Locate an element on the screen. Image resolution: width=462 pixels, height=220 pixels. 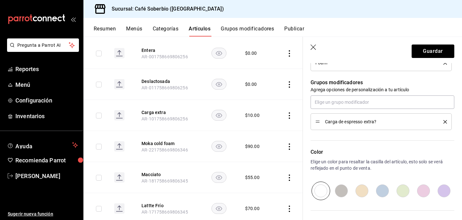
button: Artículos is located at coordinates (199, 31).